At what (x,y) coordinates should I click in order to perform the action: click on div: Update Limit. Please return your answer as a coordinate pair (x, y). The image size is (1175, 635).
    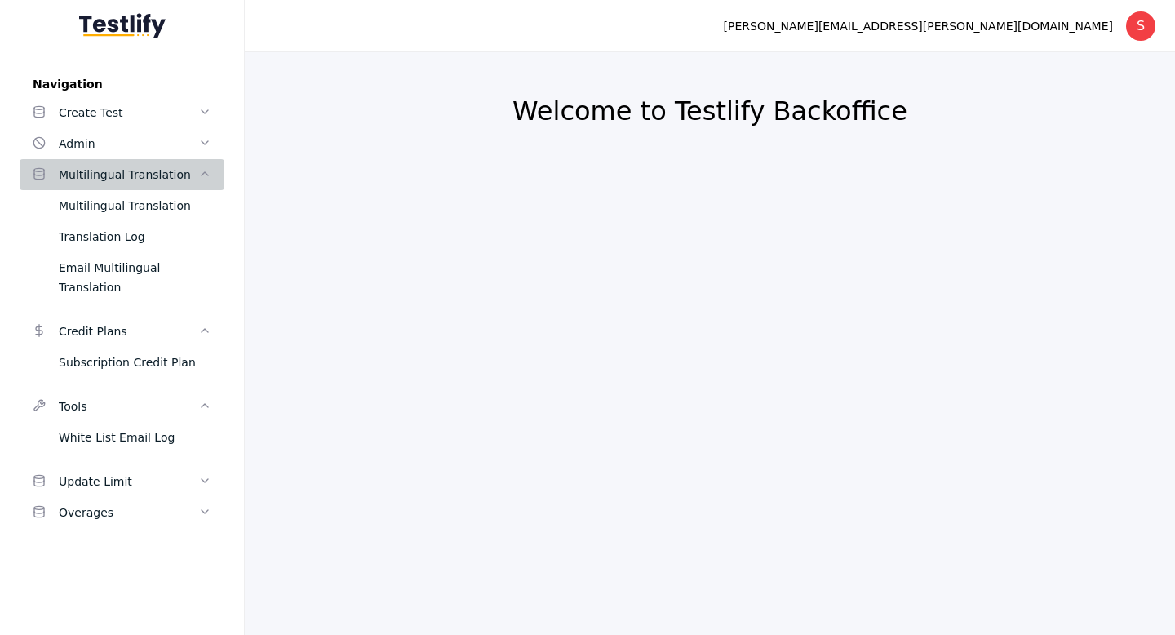
    Looking at the image, I should click on (128, 482).